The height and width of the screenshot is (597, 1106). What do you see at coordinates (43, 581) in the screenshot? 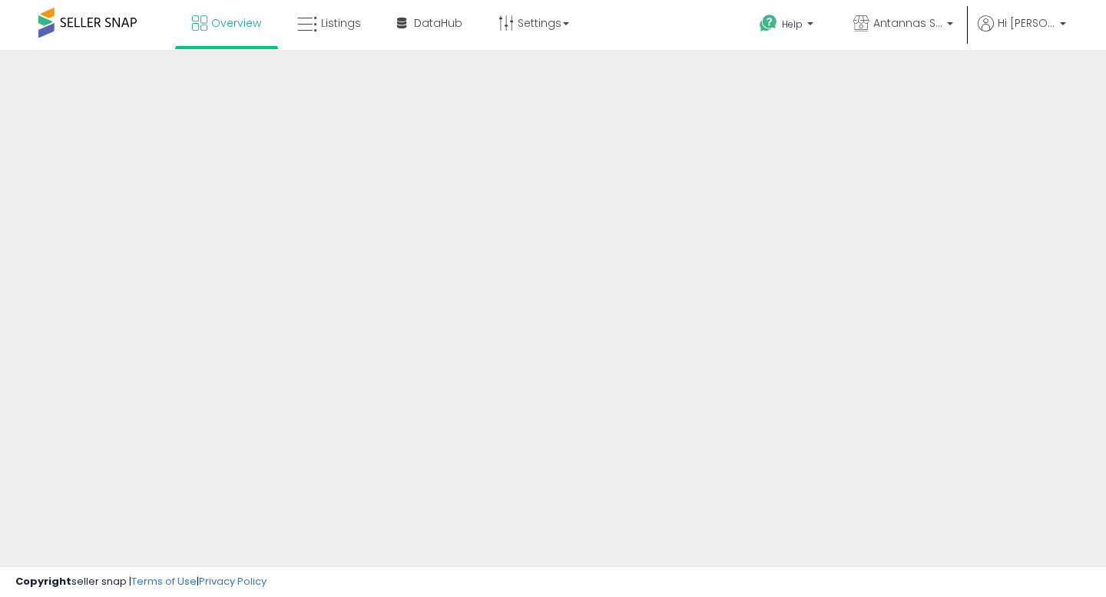
I see `strong: Copyright` at bounding box center [43, 581].